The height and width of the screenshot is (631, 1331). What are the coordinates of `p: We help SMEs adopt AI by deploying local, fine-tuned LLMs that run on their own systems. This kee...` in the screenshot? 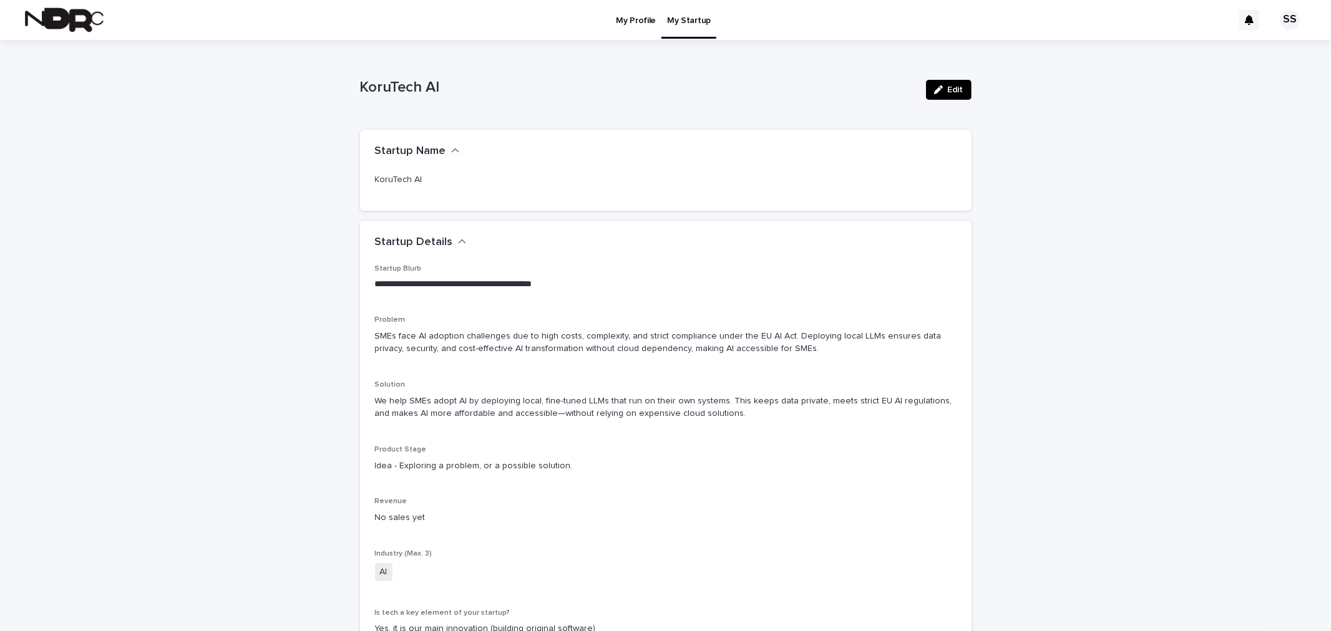 It's located at (666, 408).